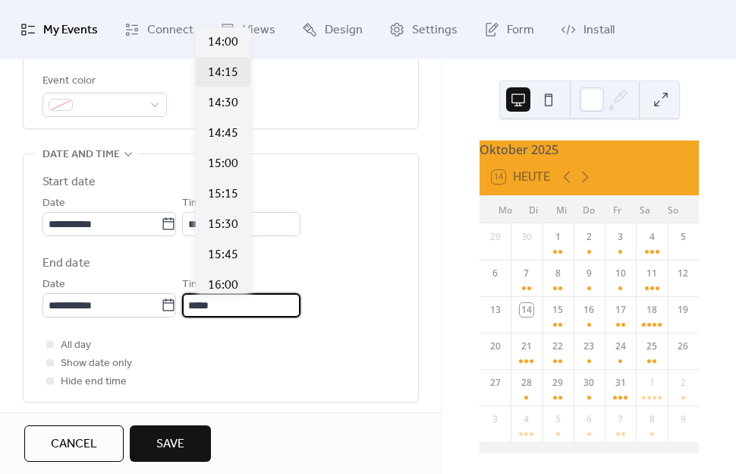 This screenshot has width=736, height=474. I want to click on span: 14:15, so click(223, 73).